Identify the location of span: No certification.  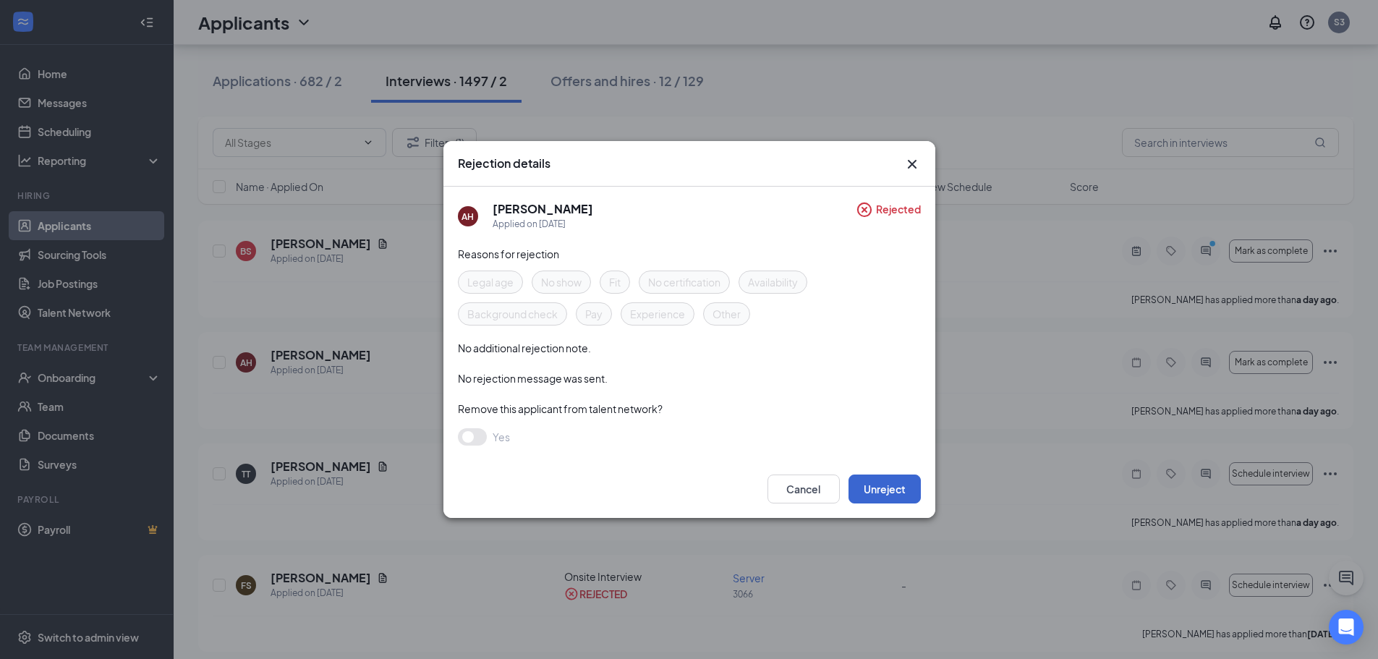
(684, 282).